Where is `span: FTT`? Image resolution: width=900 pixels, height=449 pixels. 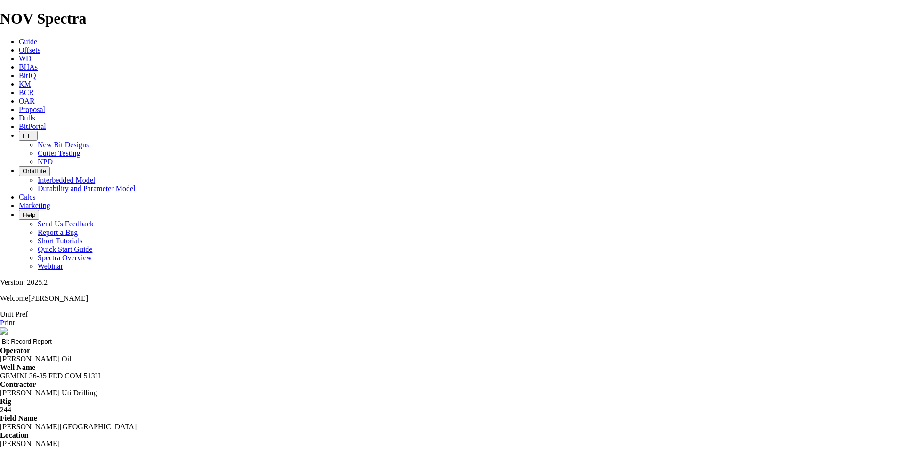 span: FTT is located at coordinates (28, 136).